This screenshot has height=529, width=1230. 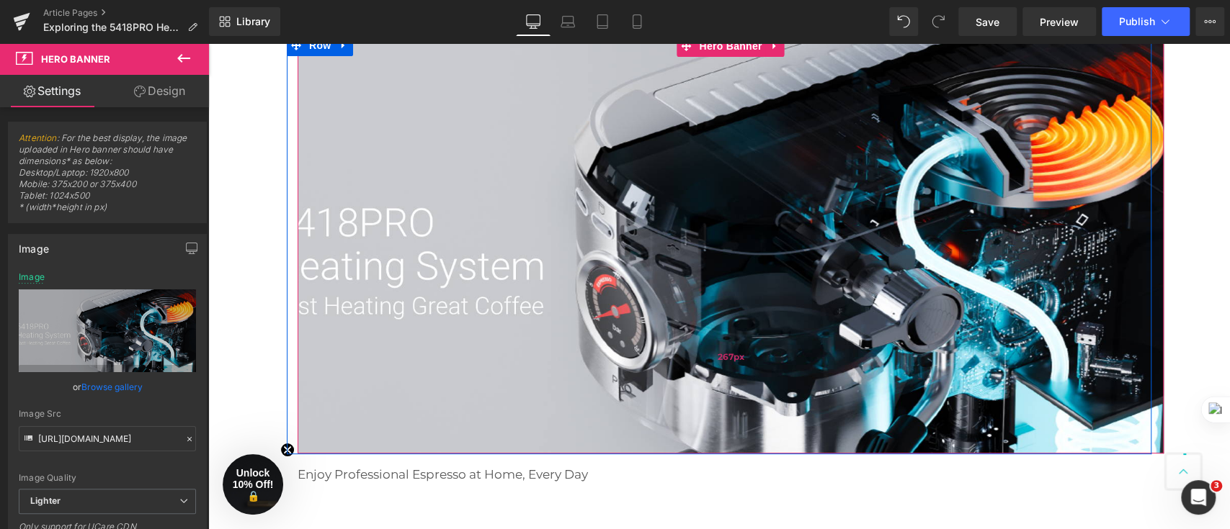 I want to click on a: Article Pages, so click(x=126, y=13).